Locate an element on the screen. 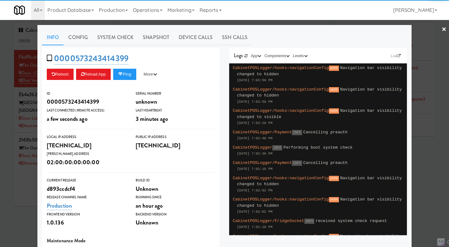 This screenshot has width=449, height=247. div: 02:00:00:00:00:00 is located at coordinates (86, 162).